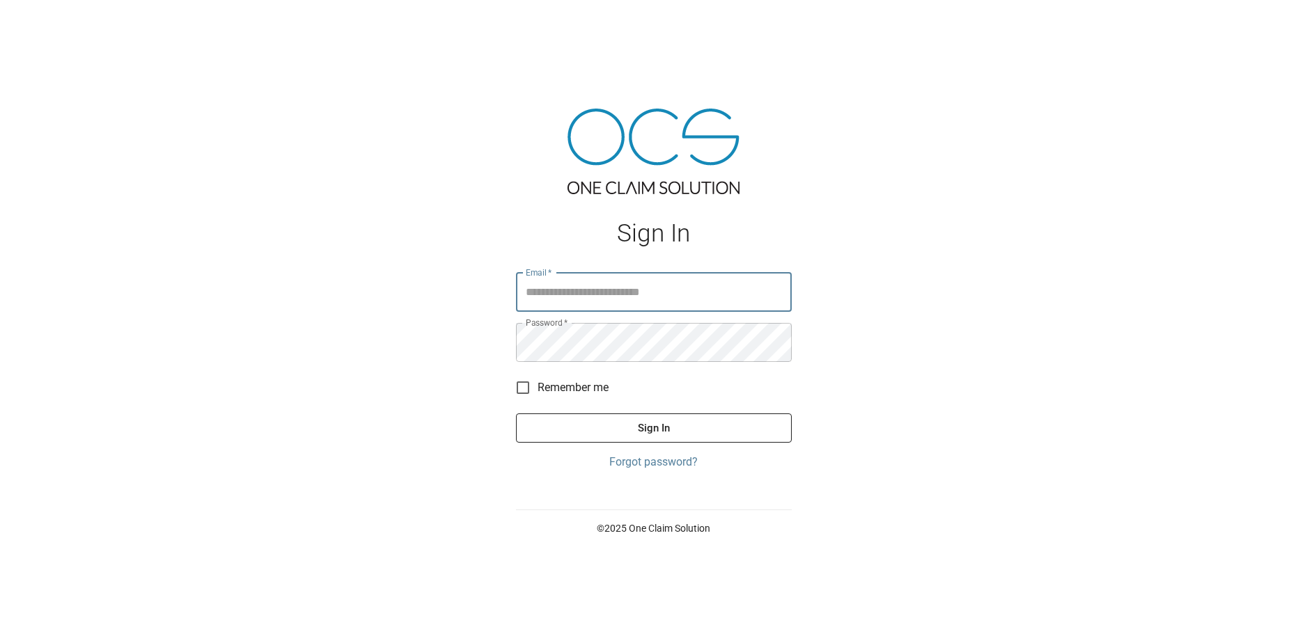 Image resolution: width=1307 pixels, height=634 pixels. I want to click on img: ocs-logo-white-transparent.png, so click(45, 22).